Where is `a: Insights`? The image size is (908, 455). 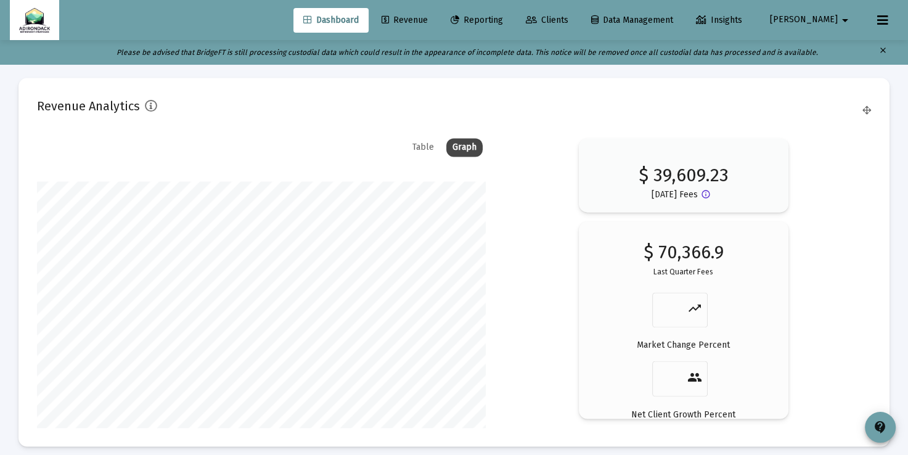 a: Insights is located at coordinates (719, 20).